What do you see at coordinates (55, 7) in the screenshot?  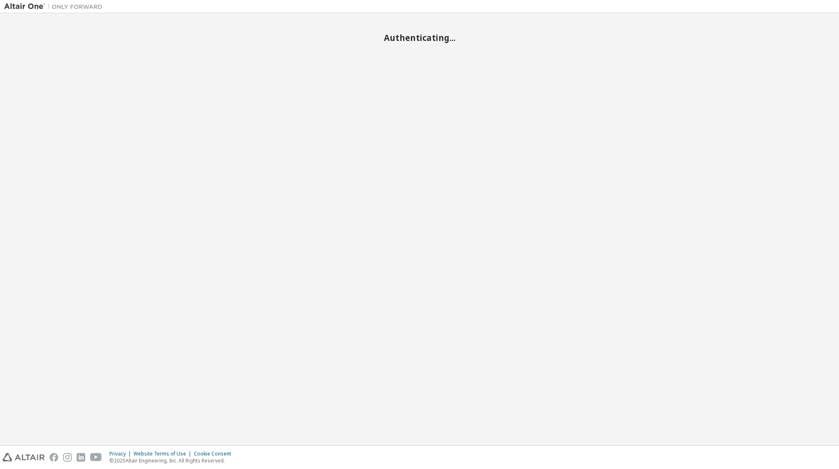 I see `img: Altair One` at bounding box center [55, 7].